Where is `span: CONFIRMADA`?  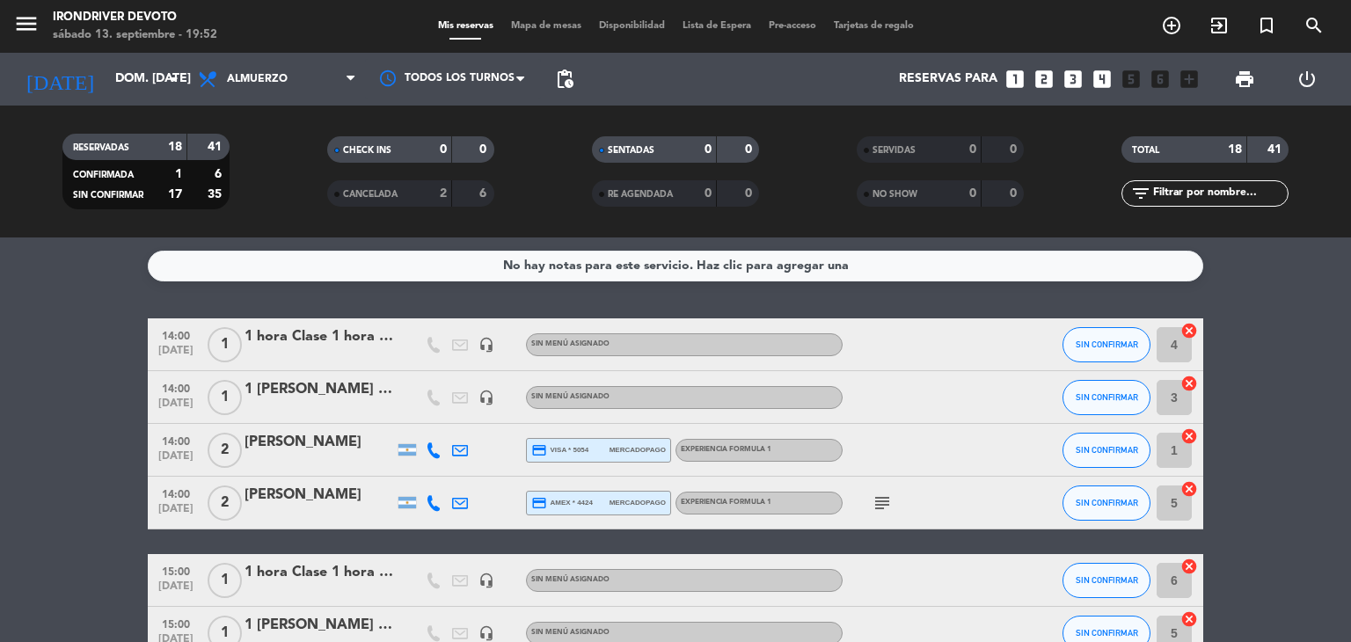
span: CONFIRMADA is located at coordinates (103, 175).